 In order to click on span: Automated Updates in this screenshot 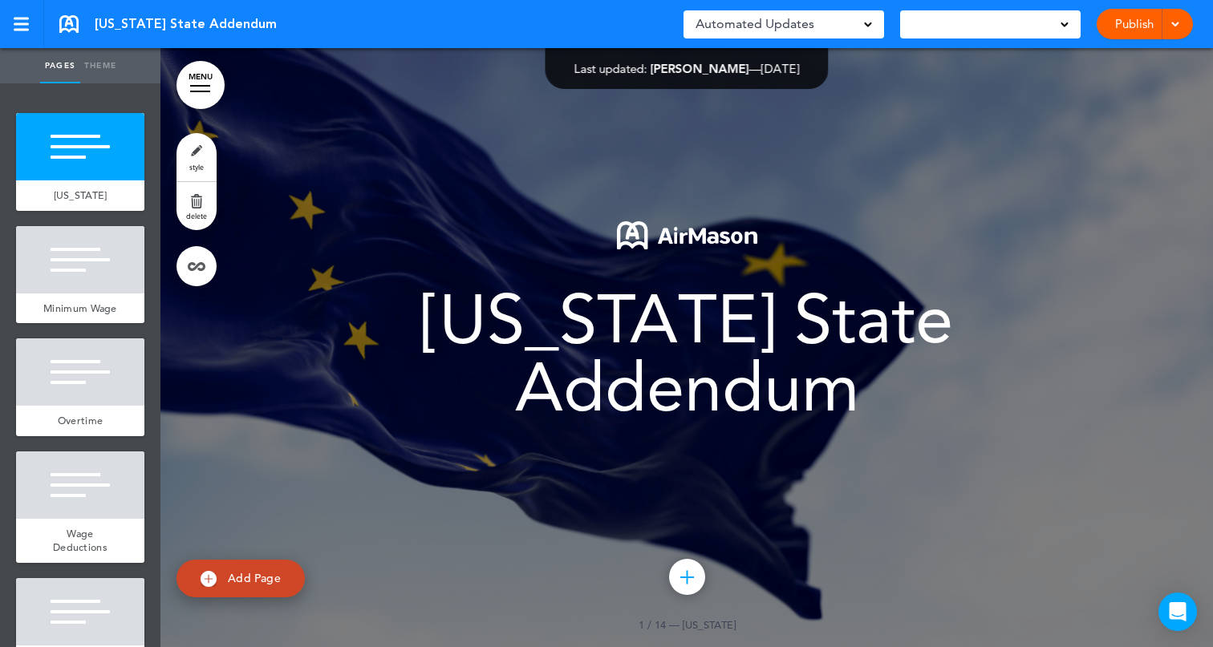, I will do `click(755, 24)`.